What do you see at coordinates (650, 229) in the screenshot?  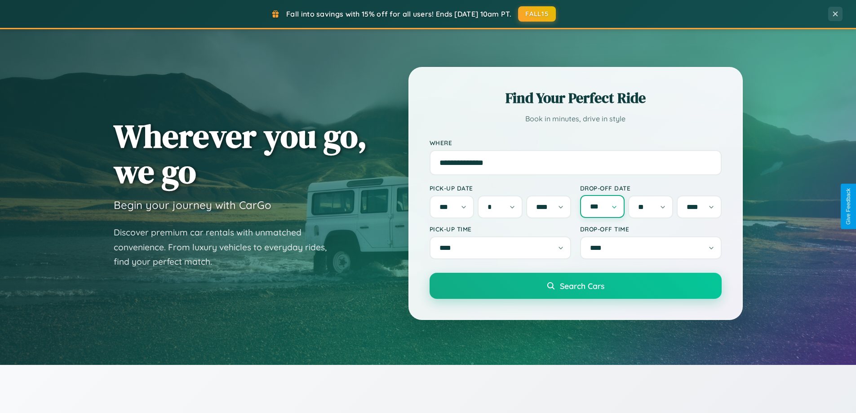 I see `label: Drop-off Time` at bounding box center [650, 229].